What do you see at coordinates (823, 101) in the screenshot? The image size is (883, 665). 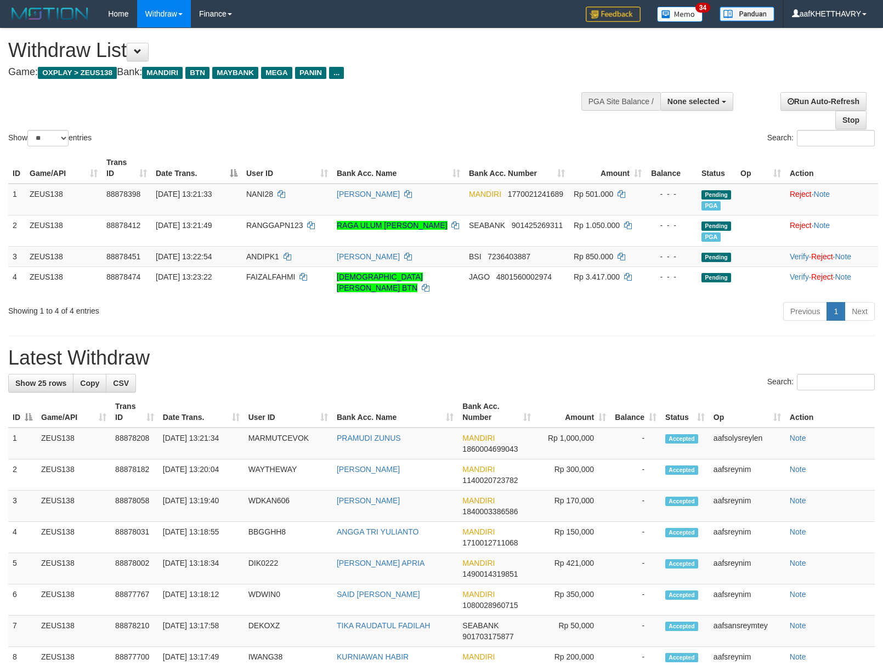 I see `a: Run Auto-Refresh` at bounding box center [823, 101].